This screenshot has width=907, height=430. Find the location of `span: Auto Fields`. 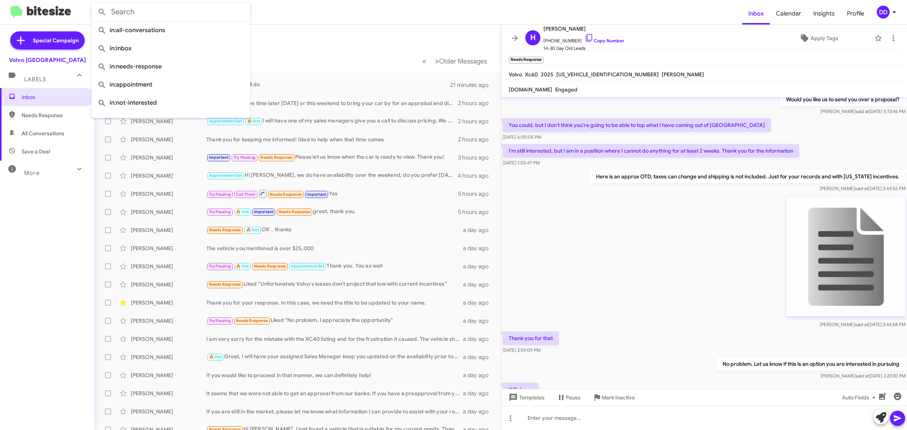

span: Auto Fields is located at coordinates (860, 398).